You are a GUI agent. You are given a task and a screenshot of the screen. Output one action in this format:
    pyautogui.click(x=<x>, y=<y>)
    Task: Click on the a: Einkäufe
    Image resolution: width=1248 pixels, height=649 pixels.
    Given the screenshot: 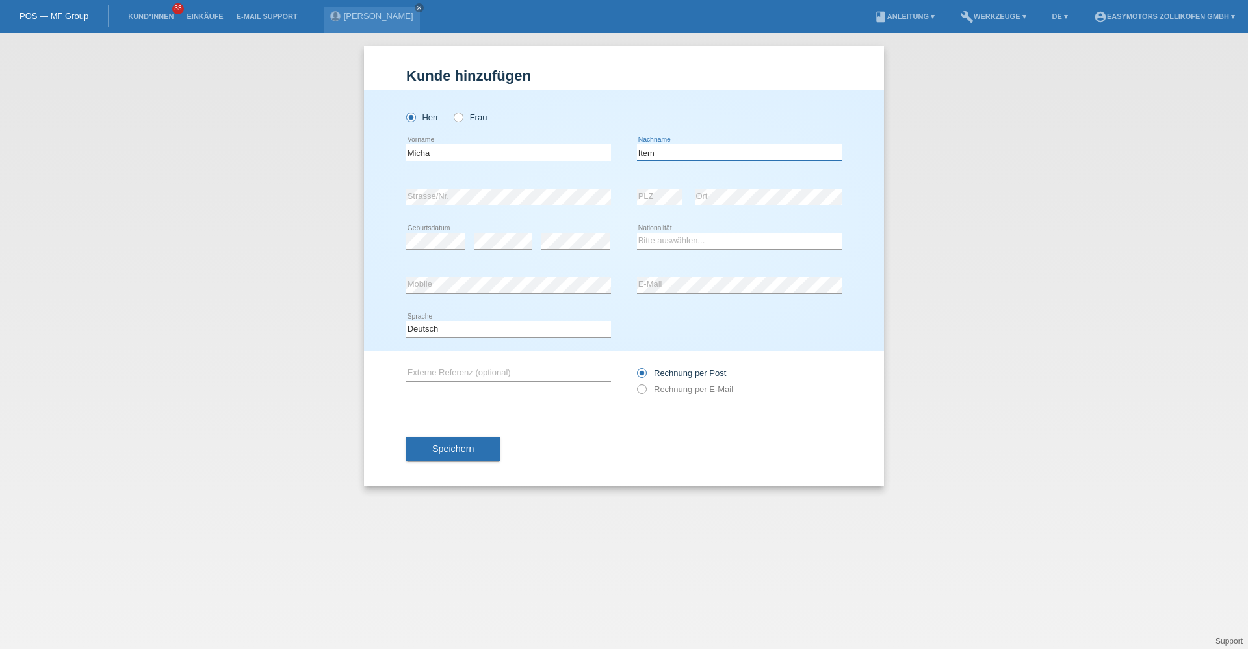 What is the action you would take?
    pyautogui.click(x=205, y=16)
    